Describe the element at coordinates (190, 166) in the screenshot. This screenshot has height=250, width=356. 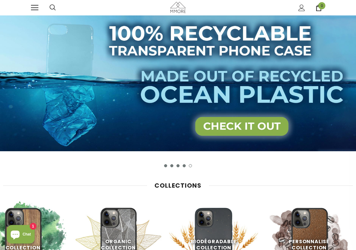
I see `button: 5` at that location.